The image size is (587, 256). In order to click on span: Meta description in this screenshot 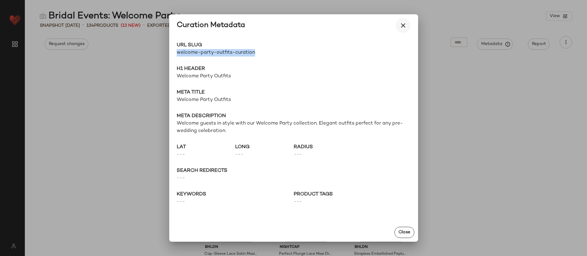, I will do `click(294, 116)`.